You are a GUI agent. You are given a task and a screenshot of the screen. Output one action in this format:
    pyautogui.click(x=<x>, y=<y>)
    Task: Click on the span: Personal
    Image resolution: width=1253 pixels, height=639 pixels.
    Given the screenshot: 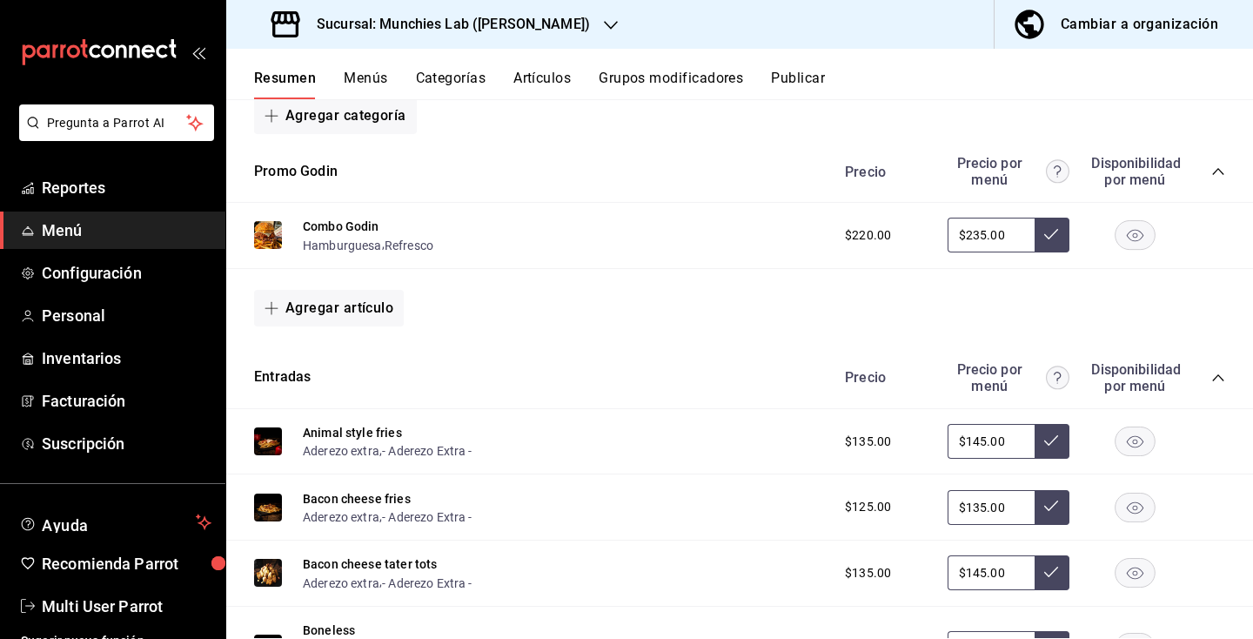 What is the action you would take?
    pyautogui.click(x=126, y=315)
    